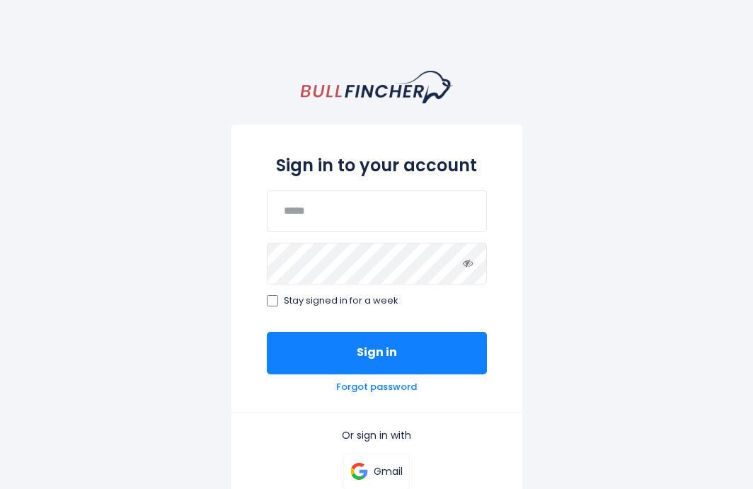  Describe the element at coordinates (376, 435) in the screenshot. I see `p: Or sign in with` at that location.